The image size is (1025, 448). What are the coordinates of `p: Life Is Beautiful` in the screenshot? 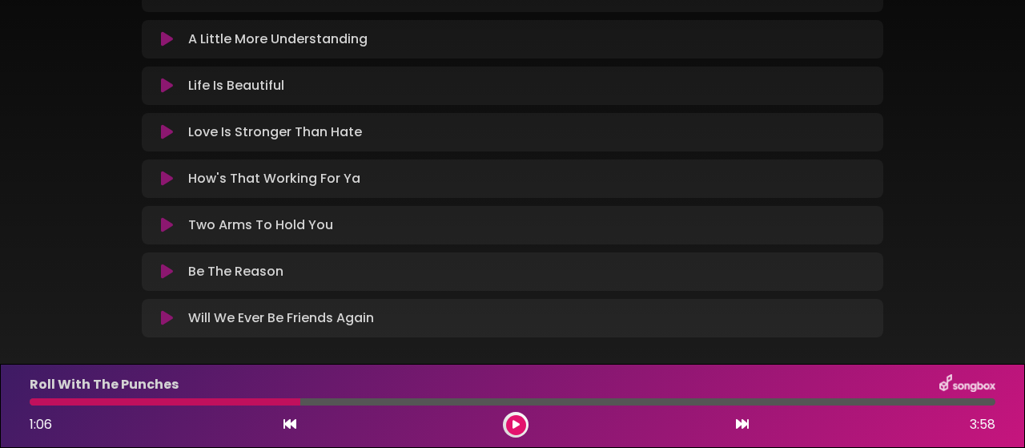 It's located at (236, 86).